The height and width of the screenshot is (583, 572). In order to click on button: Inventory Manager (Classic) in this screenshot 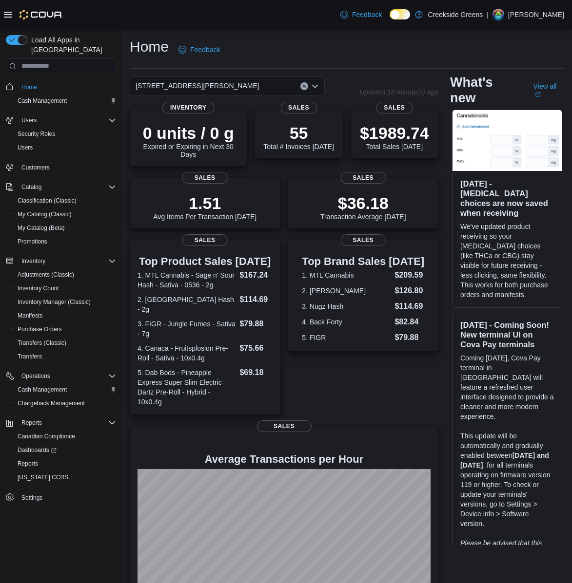, I will do `click(65, 302)`.